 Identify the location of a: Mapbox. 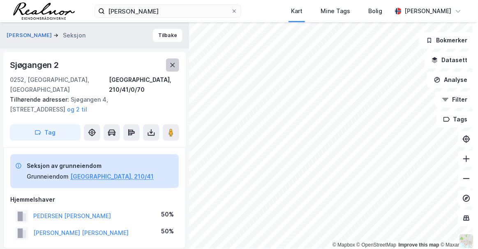
(344, 245).